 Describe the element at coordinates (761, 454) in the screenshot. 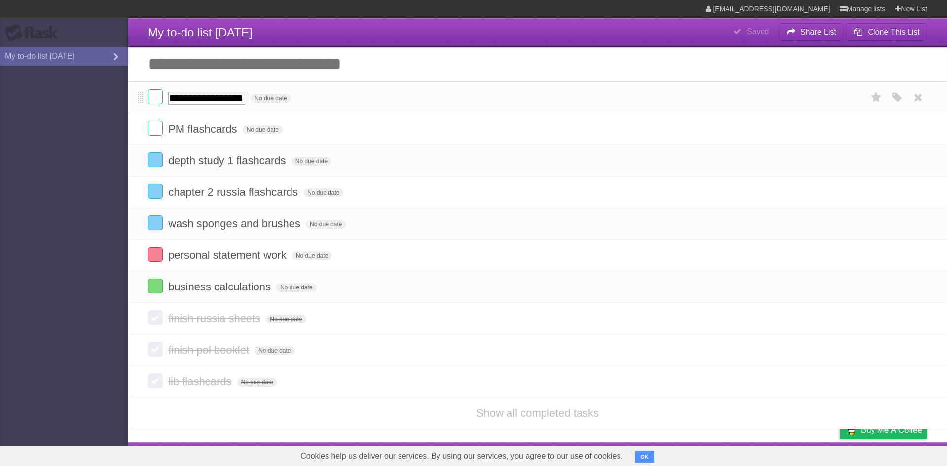

I see `a: Developers` at that location.